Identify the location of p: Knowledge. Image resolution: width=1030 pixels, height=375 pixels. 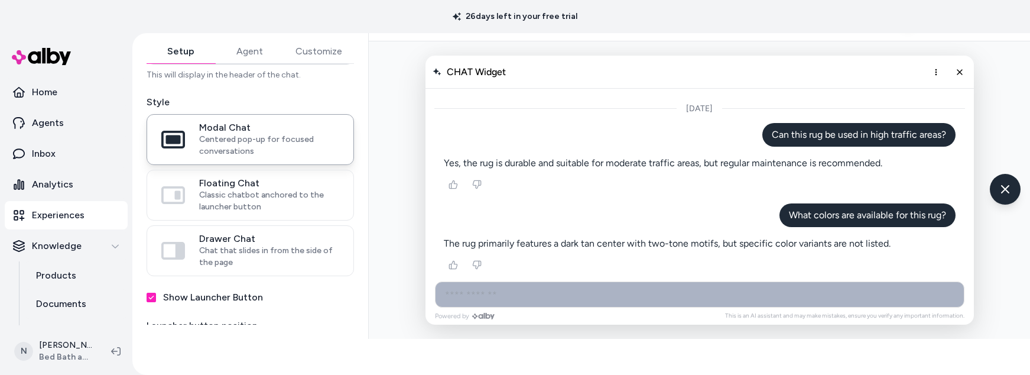
(57, 246).